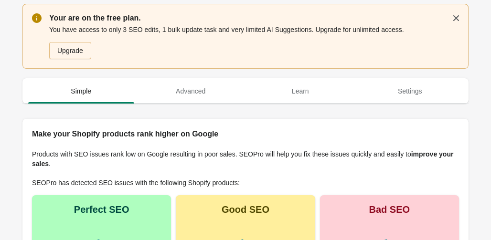 Image resolution: width=491 pixels, height=240 pixels. What do you see at coordinates (411, 91) in the screenshot?
I see `button: Settings` at bounding box center [411, 91].